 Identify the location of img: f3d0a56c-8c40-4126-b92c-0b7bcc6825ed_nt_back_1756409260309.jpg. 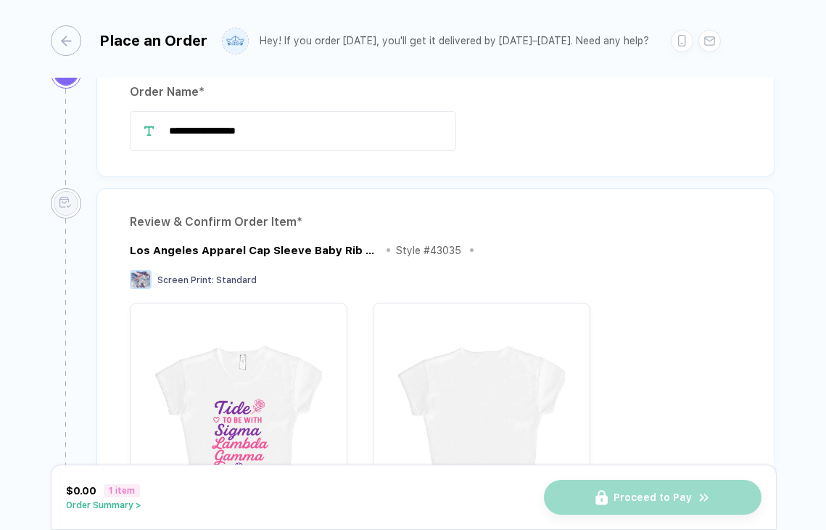
(482, 411).